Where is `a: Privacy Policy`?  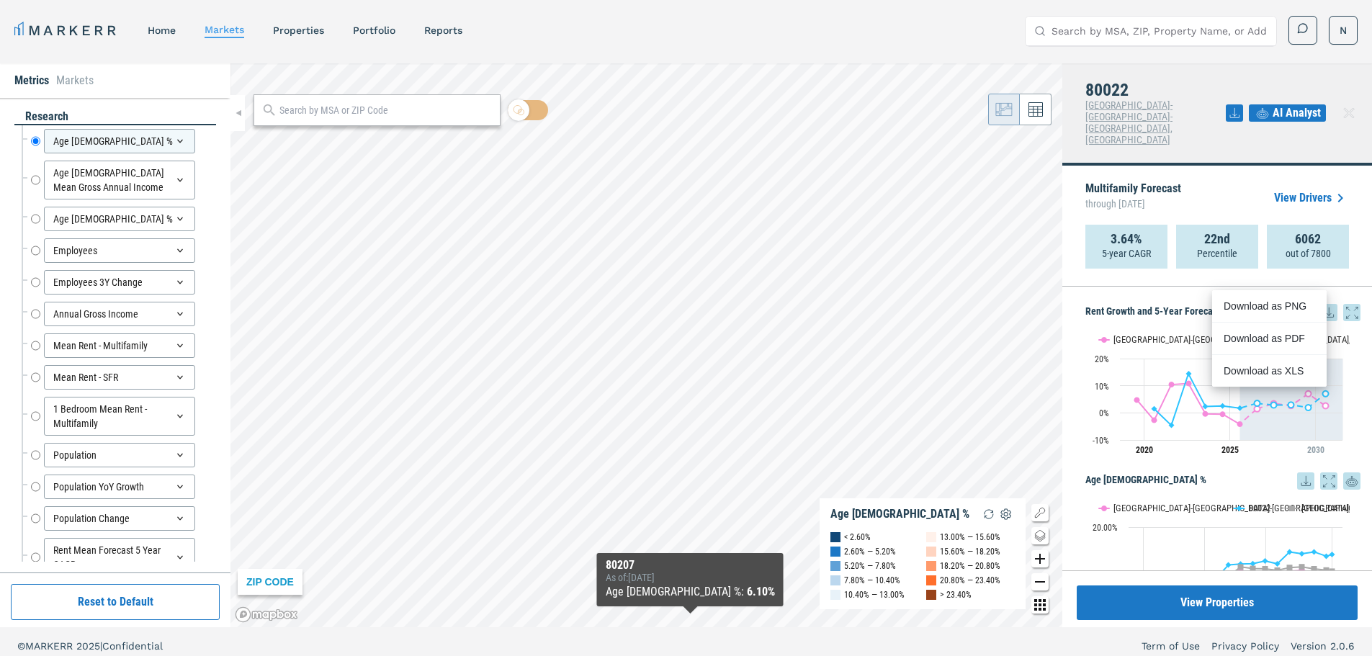 a: Privacy Policy is located at coordinates (1245, 646).